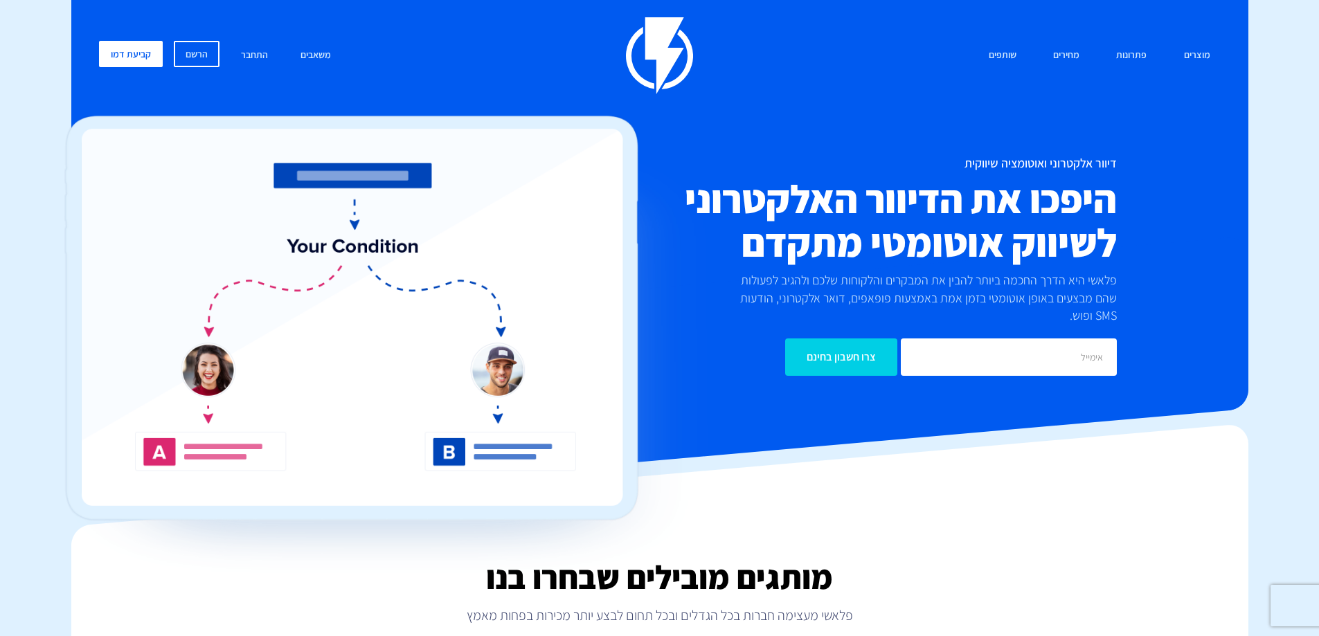 The width and height of the screenshot is (1319, 636). Describe the element at coordinates (254, 55) in the screenshot. I see `a: התחבר` at that location.